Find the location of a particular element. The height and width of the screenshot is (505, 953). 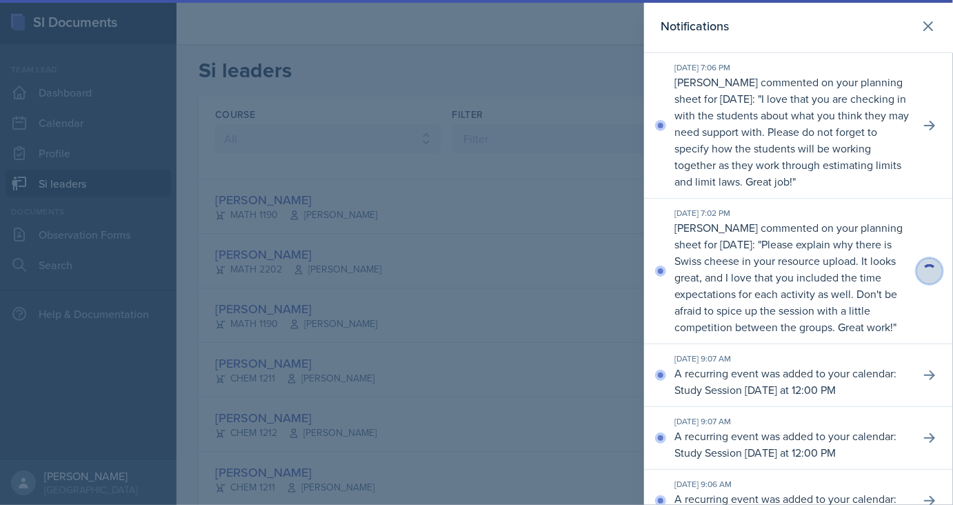

p: I love that you are checking in with the students about what you think they may need support with... is located at coordinates (792, 140).